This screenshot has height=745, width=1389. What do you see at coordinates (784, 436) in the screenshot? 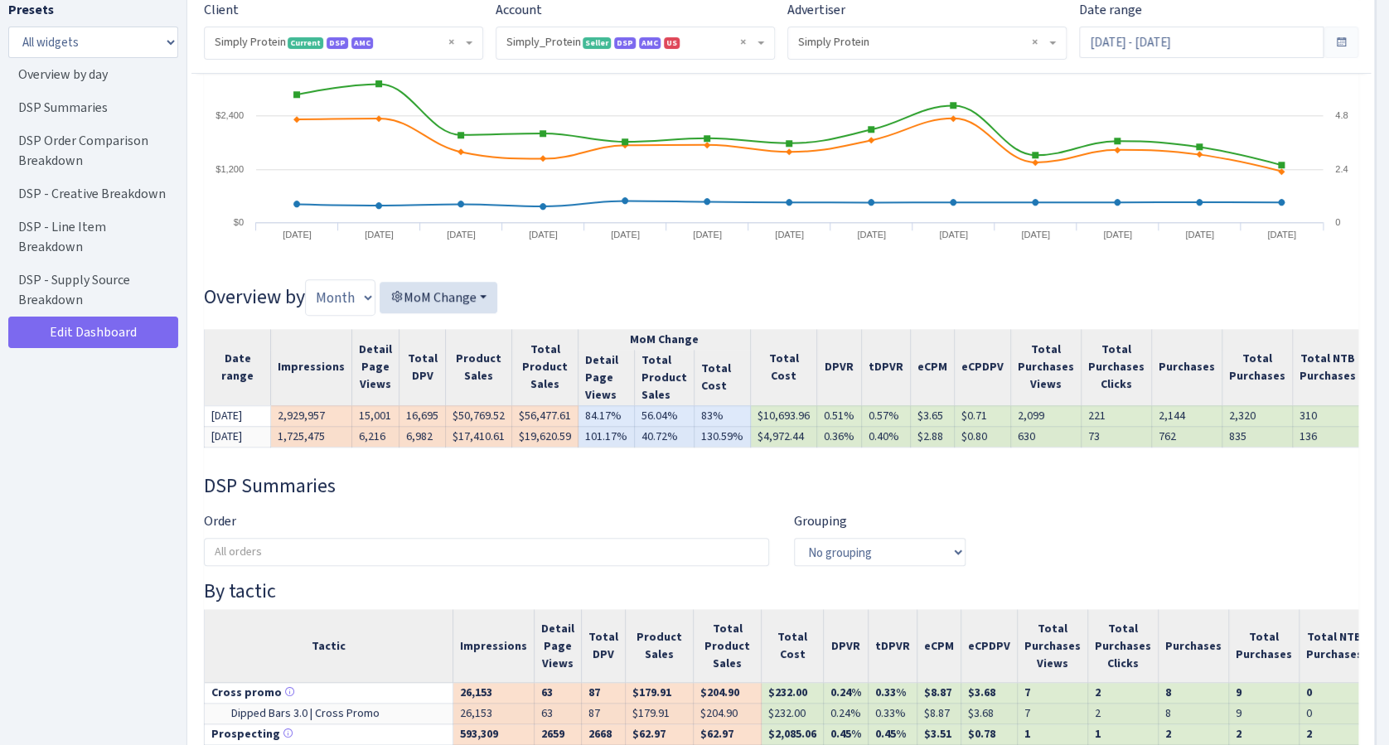
I see `td: $4,972.44` at bounding box center [784, 436].